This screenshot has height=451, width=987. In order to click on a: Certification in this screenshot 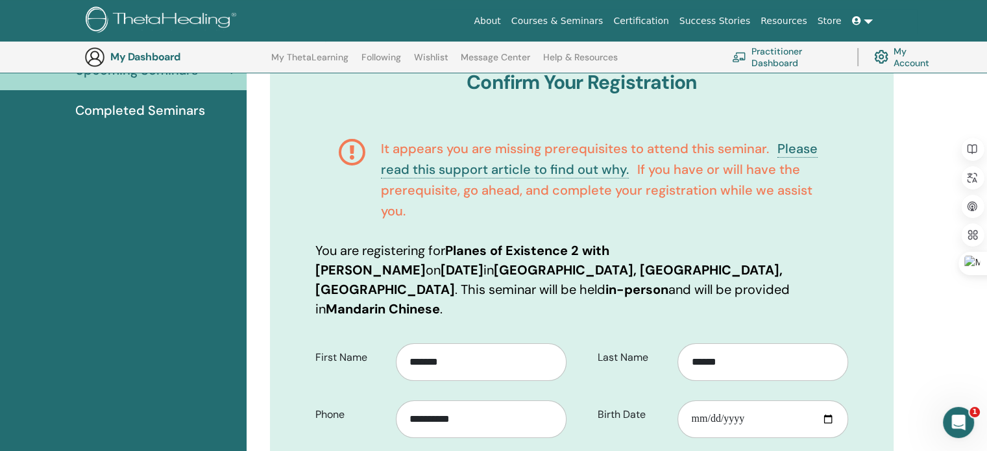, I will do `click(641, 21)`.